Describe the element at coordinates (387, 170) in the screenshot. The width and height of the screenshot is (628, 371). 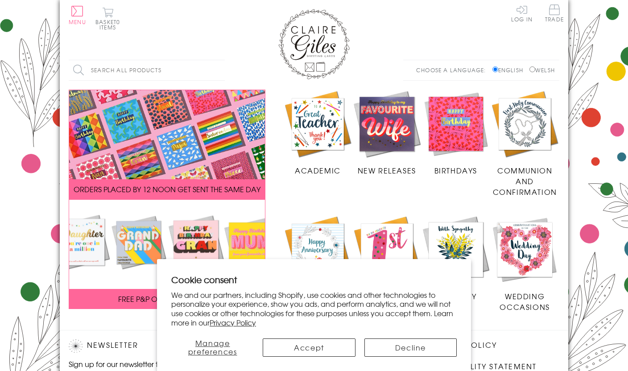
I see `span: New Releases` at that location.